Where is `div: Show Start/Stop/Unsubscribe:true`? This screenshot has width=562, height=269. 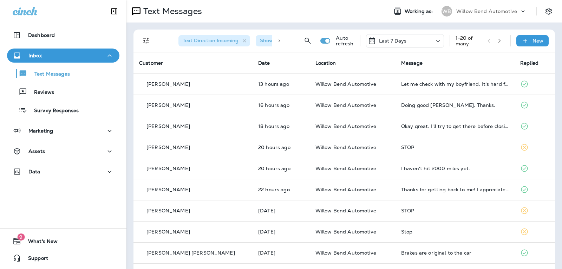 div: Show Start/Stop/Unsubscribe:true is located at coordinates (306, 41).